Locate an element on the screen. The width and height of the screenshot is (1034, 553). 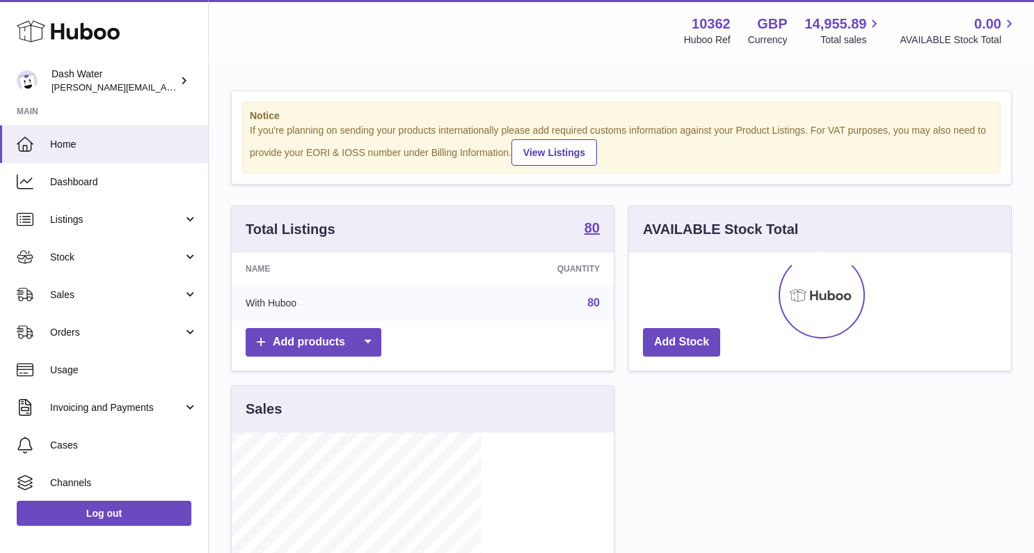
h3: Total Listings is located at coordinates (290, 229).